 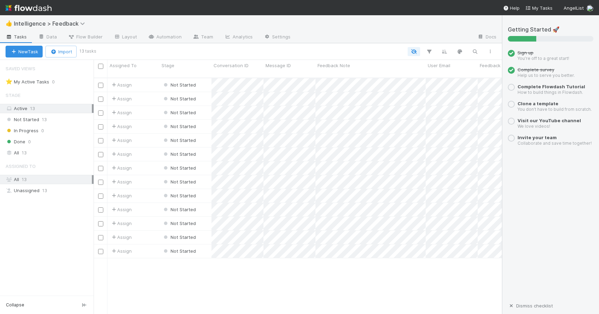 What do you see at coordinates (543, 58) in the screenshot?
I see `small: You’re off to a great start!` at bounding box center [543, 58].